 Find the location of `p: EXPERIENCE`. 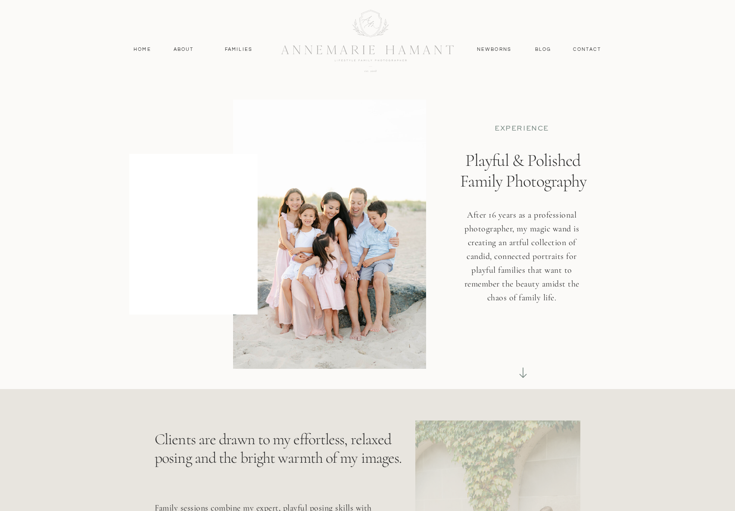

p: EXPERIENCE is located at coordinates (522, 128).